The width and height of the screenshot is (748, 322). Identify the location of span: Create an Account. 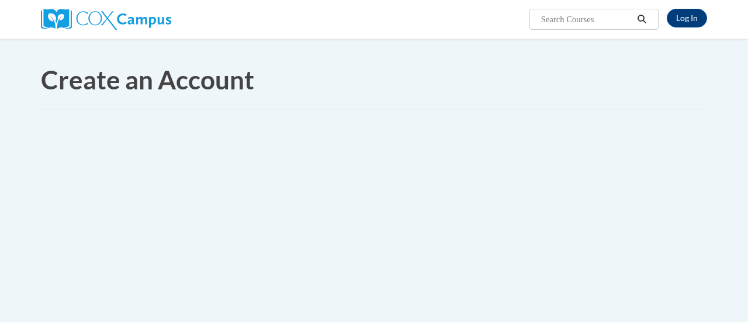
(147, 79).